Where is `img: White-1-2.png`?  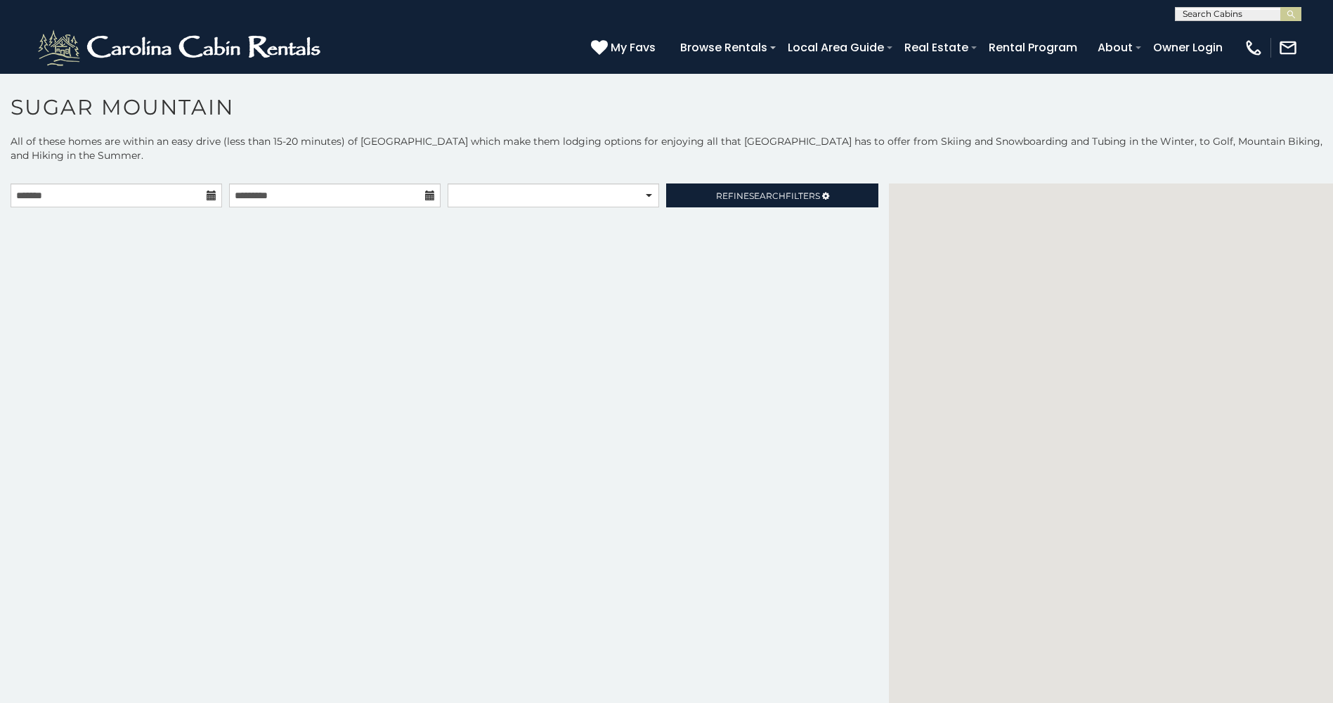 img: White-1-2.png is located at coordinates (181, 48).